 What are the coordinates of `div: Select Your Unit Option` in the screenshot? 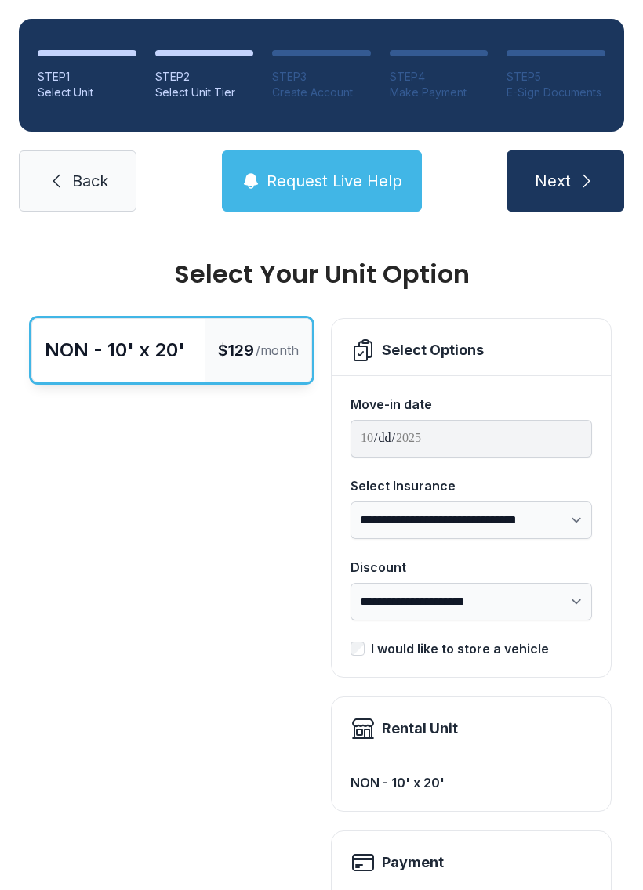 It's located at (321, 274).